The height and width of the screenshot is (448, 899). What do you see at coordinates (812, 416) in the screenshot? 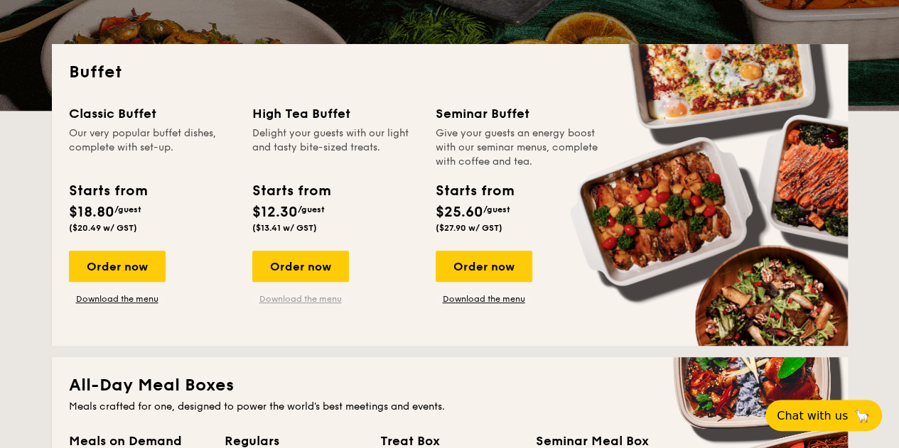
I see `span: Chat with us` at bounding box center [812, 416].